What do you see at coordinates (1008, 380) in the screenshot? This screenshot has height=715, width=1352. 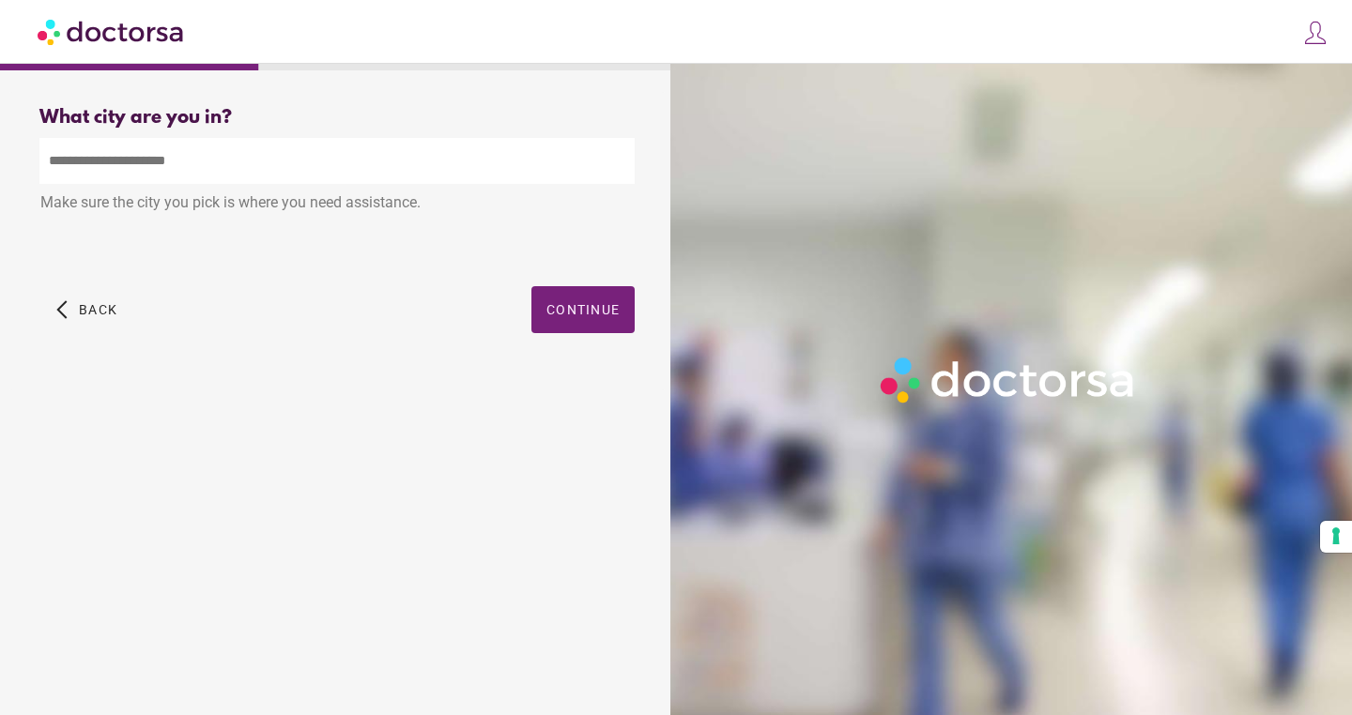 I see `img: Logo-Doctorsa-trans-White-partial-flat.png` at bounding box center [1008, 380].